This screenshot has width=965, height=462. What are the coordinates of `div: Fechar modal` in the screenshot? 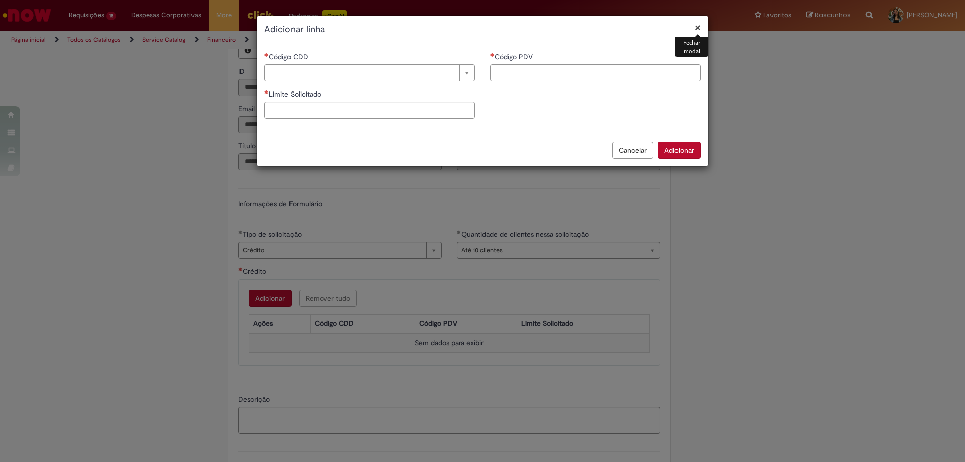 It's located at (691, 47).